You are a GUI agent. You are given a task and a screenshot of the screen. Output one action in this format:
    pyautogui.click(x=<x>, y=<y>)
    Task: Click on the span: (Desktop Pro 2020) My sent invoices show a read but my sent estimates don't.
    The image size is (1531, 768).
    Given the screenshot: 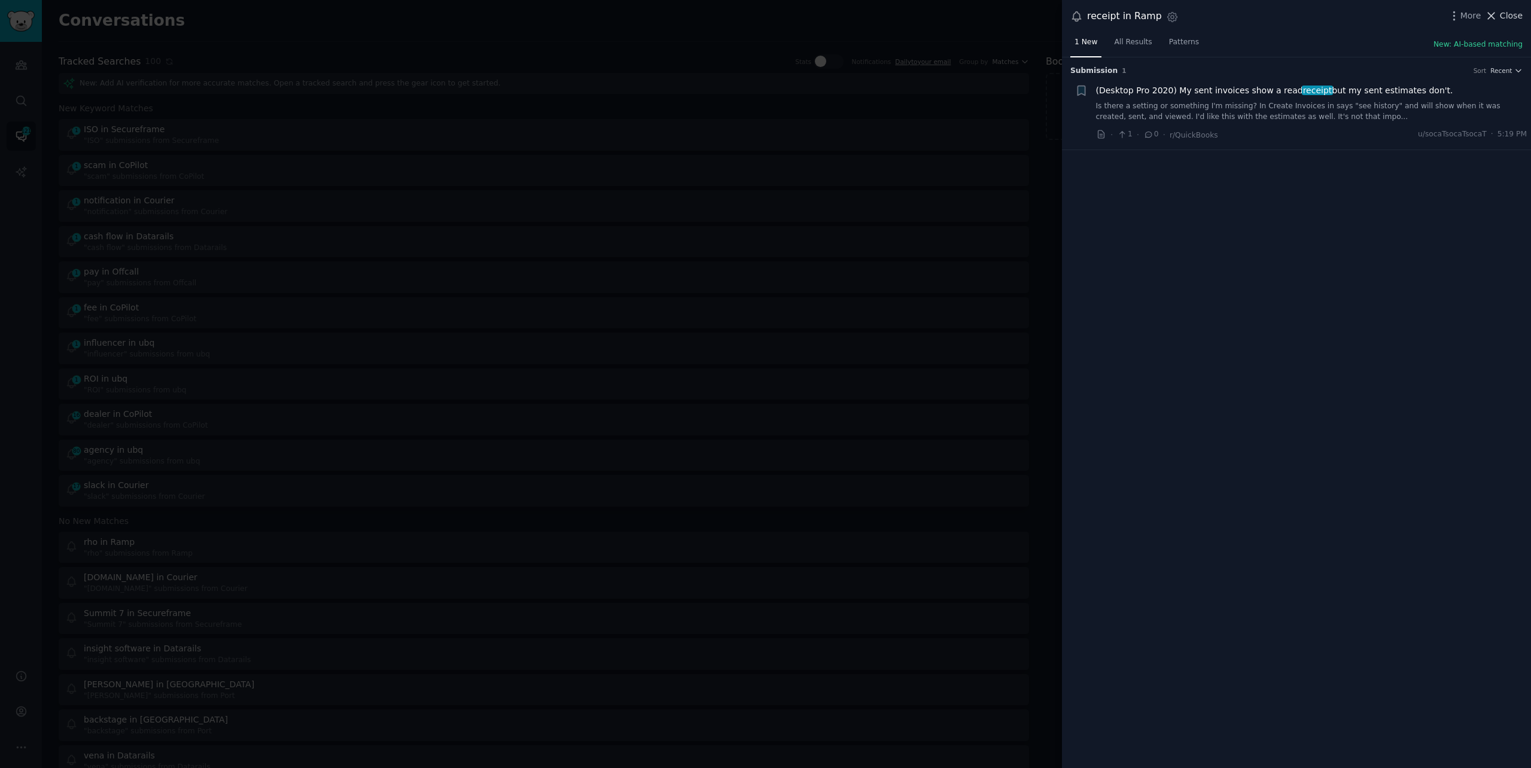 What is the action you would take?
    pyautogui.click(x=1275, y=90)
    